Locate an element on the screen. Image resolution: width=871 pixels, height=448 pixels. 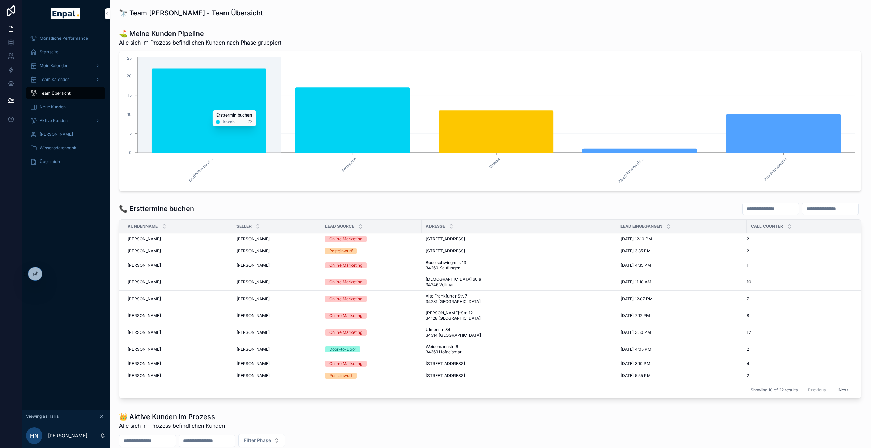
span: 10 is located at coordinates (749, 282).